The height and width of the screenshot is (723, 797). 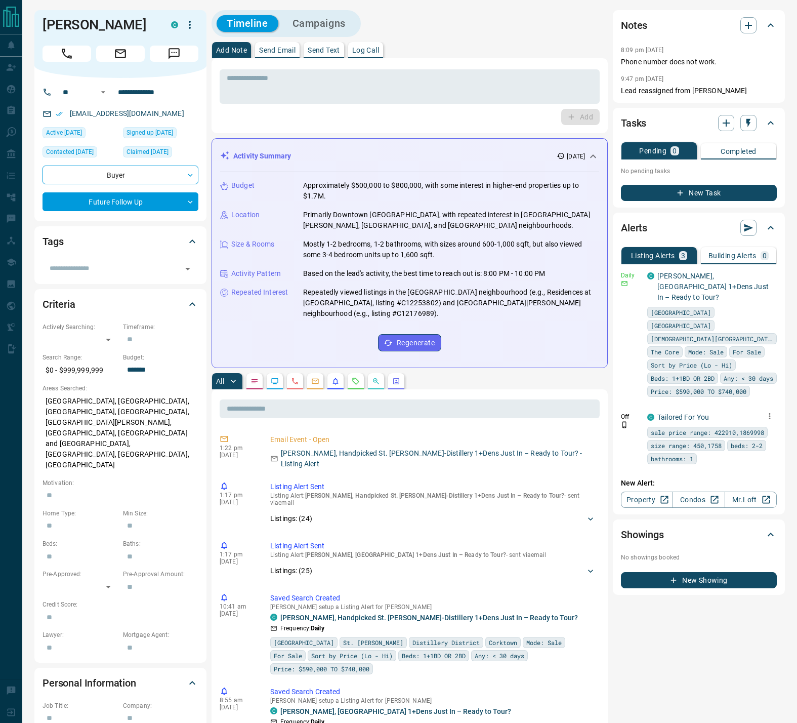 I want to click on h2: Criteria, so click(x=59, y=304).